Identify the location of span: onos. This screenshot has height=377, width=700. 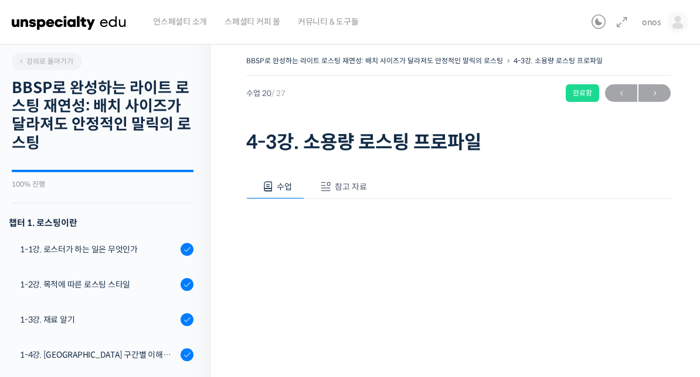
(651, 22).